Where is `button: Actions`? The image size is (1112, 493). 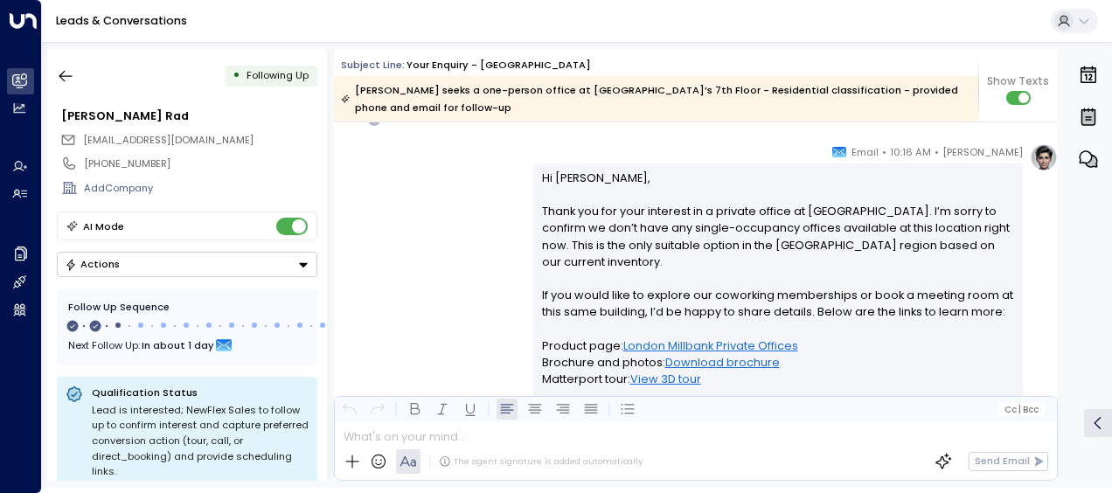 button: Actions is located at coordinates (187, 264).